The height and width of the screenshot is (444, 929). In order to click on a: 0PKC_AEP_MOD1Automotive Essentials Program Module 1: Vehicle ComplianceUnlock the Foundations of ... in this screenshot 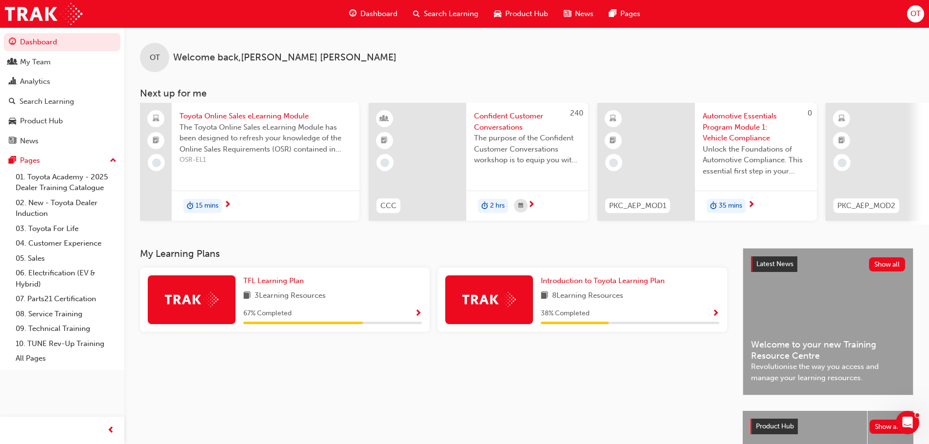, I will do `click(707, 162)`.